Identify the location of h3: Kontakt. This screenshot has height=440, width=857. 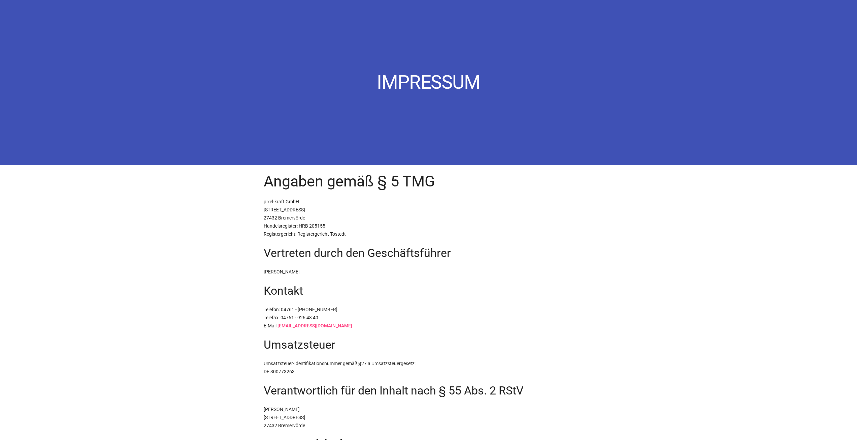
(429, 290).